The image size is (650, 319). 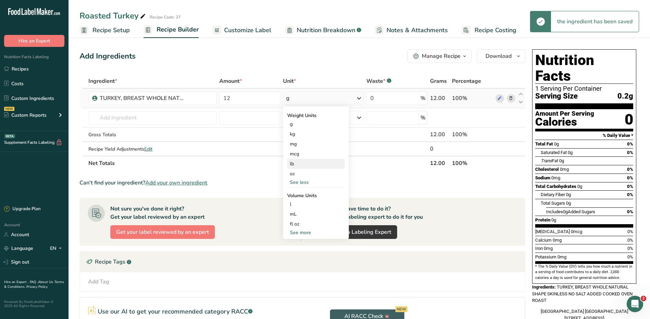 What do you see at coordinates (248, 30) in the screenshot?
I see `span: Customize Label` at bounding box center [248, 30].